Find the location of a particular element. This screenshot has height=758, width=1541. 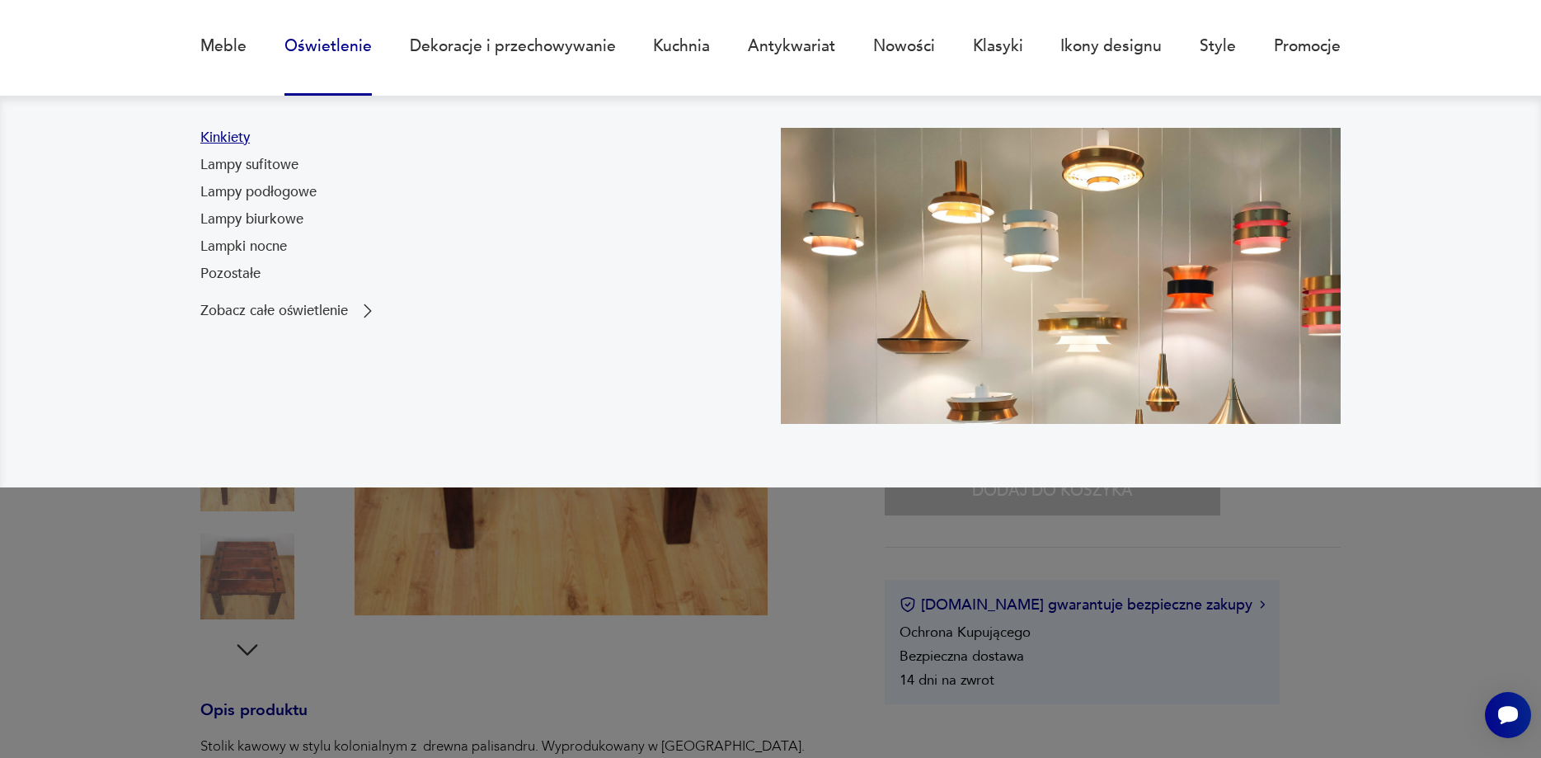

a: Nowości is located at coordinates (903, 46).